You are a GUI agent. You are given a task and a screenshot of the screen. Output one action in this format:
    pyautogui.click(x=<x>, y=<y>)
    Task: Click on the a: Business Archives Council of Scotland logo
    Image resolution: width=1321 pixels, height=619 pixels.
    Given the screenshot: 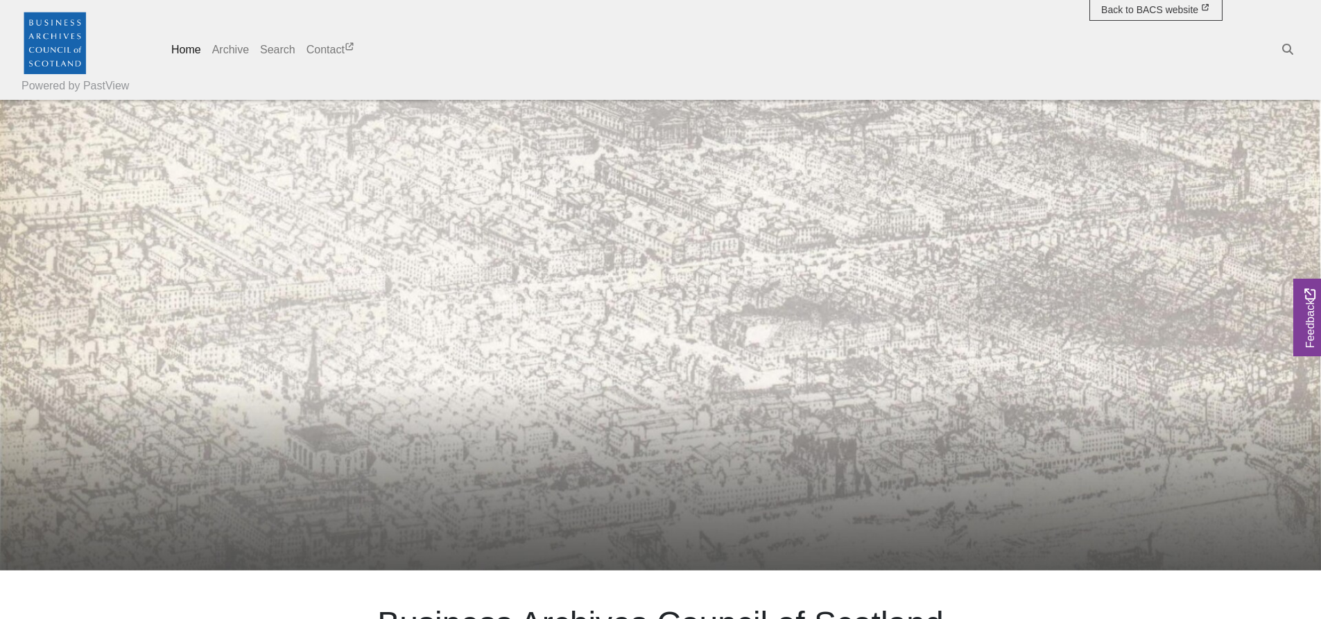 What is the action you would take?
    pyautogui.click(x=55, y=42)
    